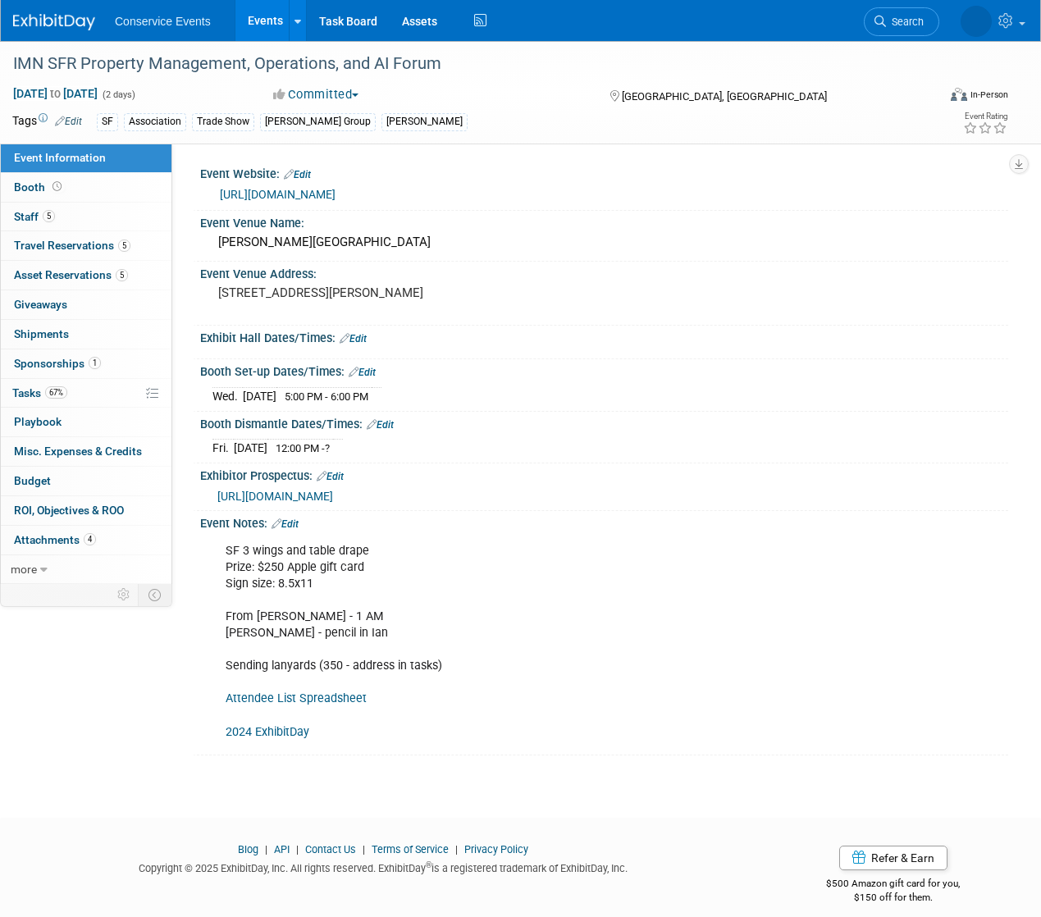 This screenshot has width=1041, height=917. Describe the element at coordinates (32, 481) in the screenshot. I see `span: Budget` at that location.